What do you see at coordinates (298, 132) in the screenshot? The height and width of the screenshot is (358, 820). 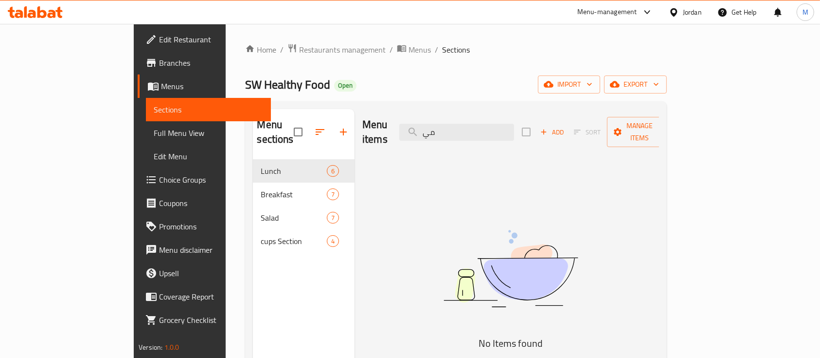 I see `span: Select all sections` at bounding box center [298, 132].